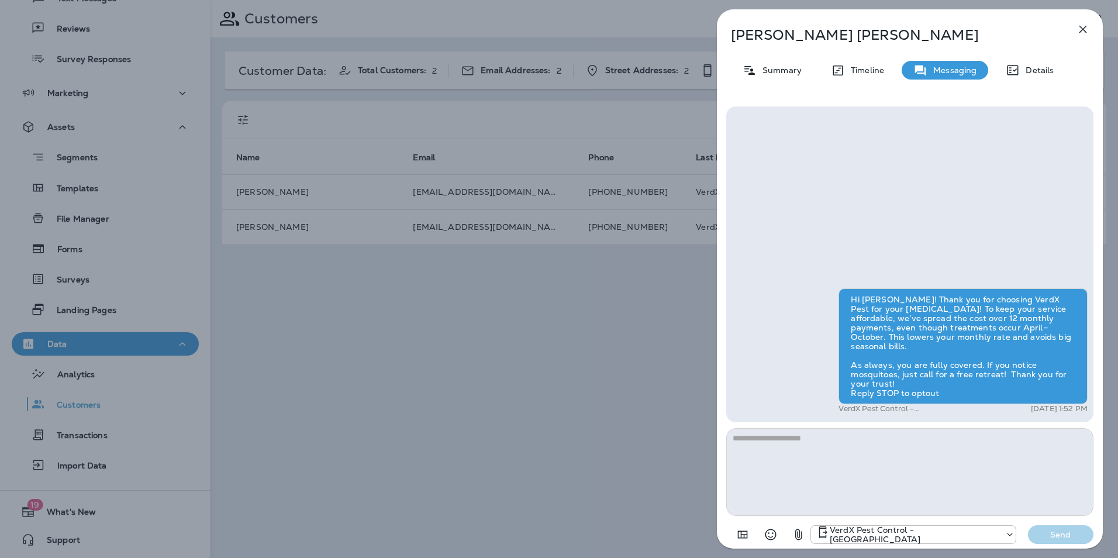 The height and width of the screenshot is (558, 1118). I want to click on p: Messaging, so click(952, 70).